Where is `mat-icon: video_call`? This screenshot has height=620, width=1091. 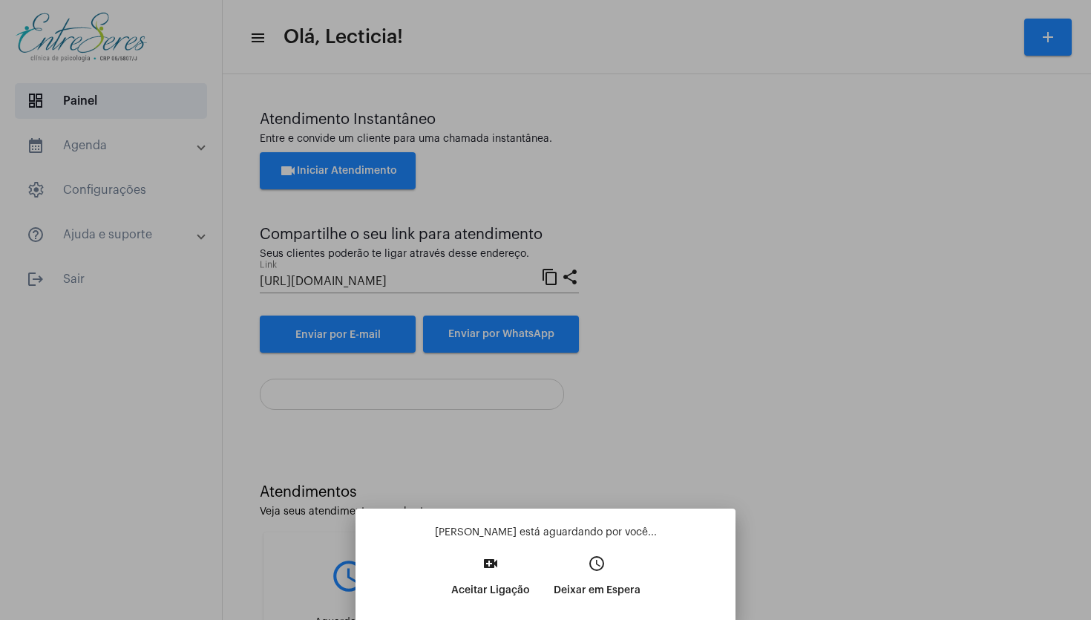
mat-icon: video_call is located at coordinates (490, 563).